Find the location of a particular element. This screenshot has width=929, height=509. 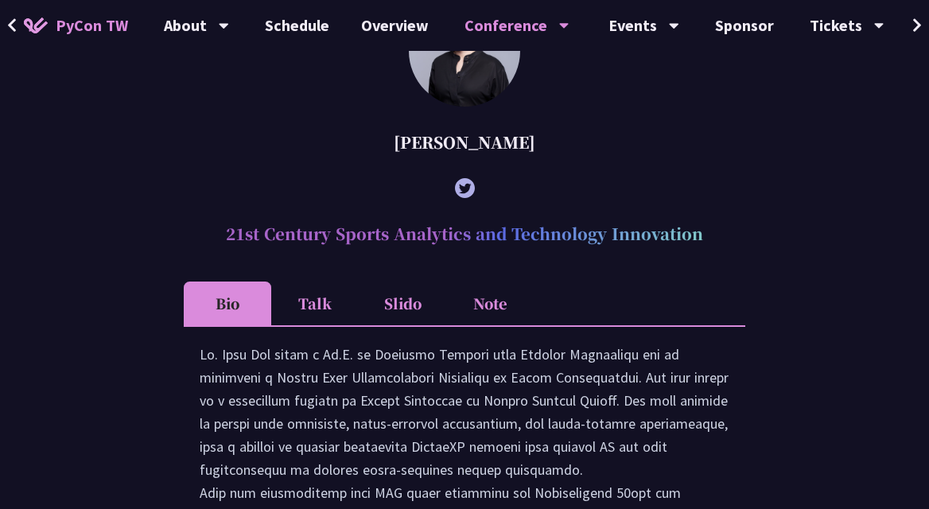

li: Note is located at coordinates (490, 303).